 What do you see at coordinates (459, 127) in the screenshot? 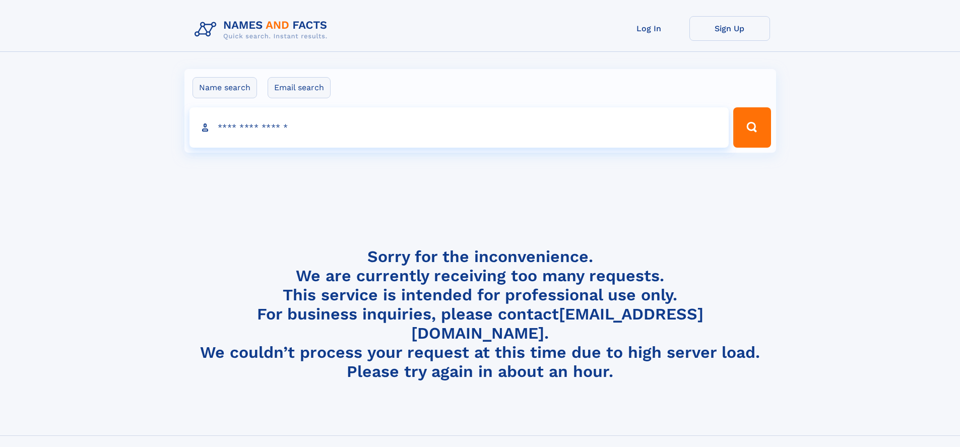
I see `input: search input` at bounding box center [459, 127].